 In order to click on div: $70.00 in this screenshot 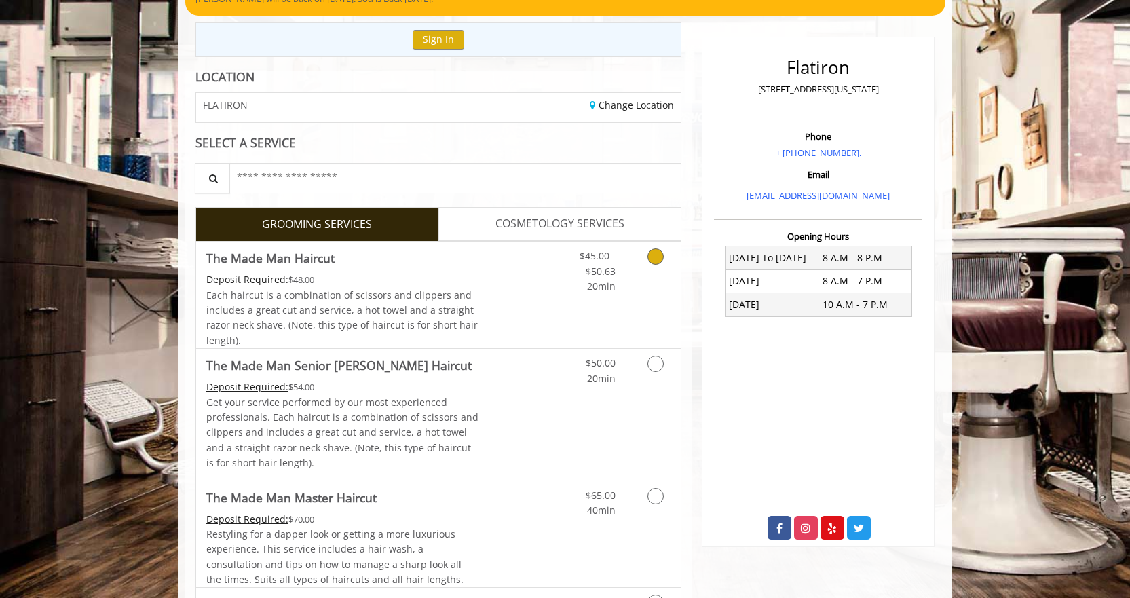, I will do `click(343, 519)`.